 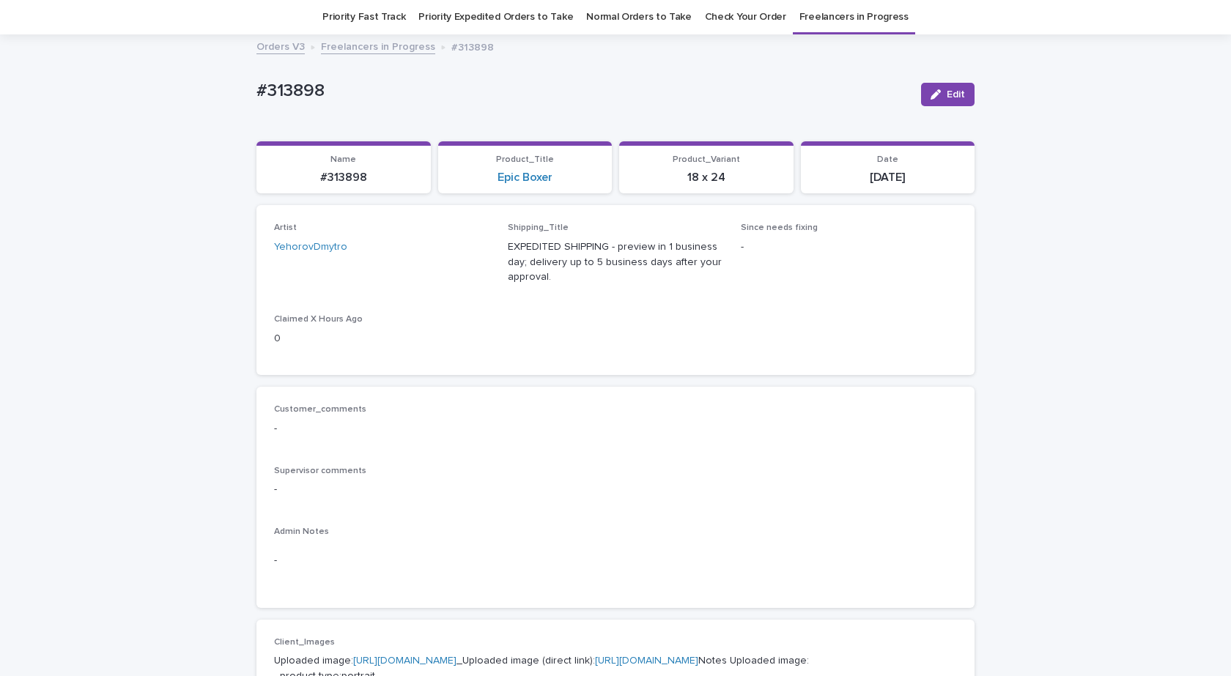 What do you see at coordinates (343, 160) in the screenshot?
I see `span: Name` at bounding box center [343, 160].